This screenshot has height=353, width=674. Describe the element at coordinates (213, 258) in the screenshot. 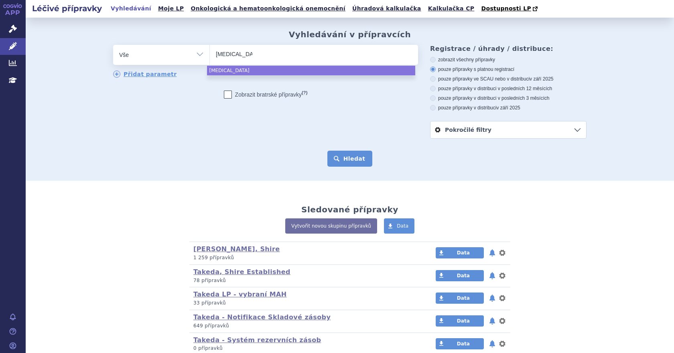

I see `span: 1 259 přípravků` at that location.